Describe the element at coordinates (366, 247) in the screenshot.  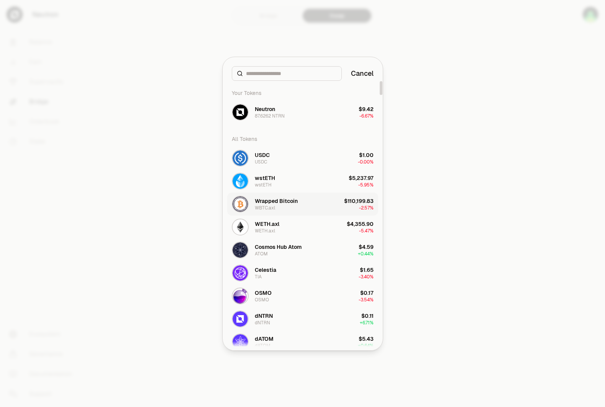
I see `div: $4.59` at that location.